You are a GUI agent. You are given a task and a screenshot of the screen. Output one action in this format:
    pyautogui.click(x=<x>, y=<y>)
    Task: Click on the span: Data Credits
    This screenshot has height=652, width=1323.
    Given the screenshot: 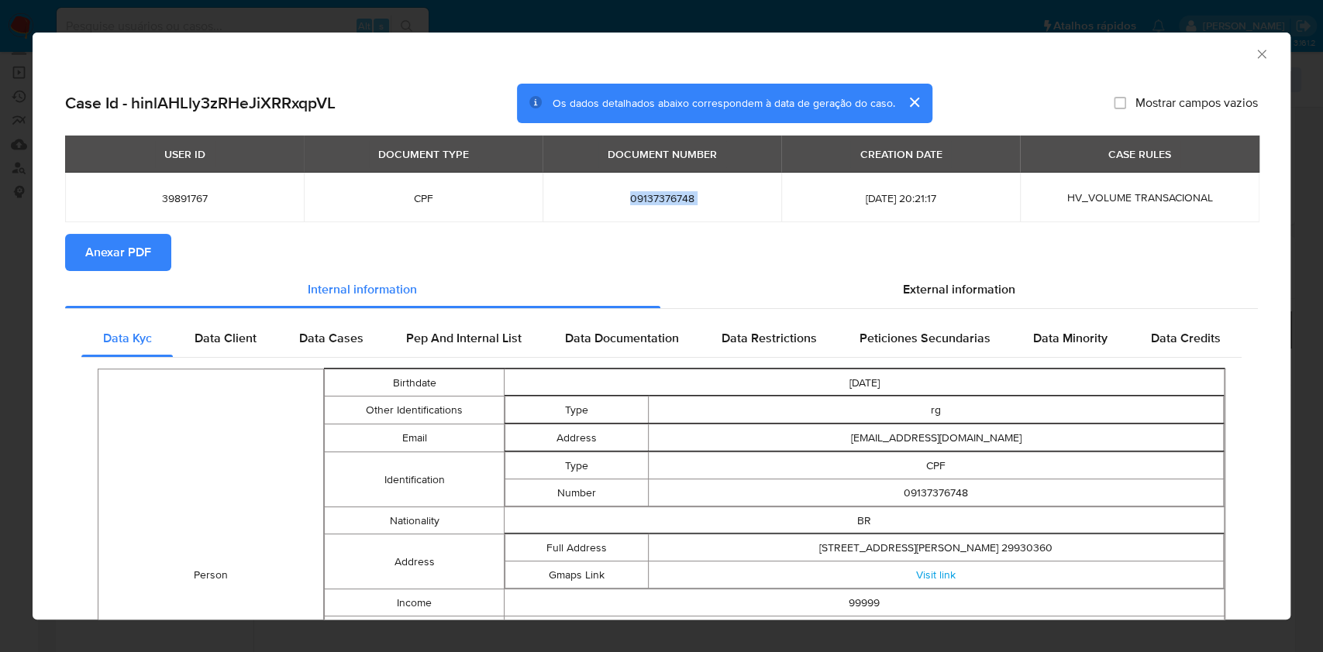 What is the action you would take?
    pyautogui.click(x=1185, y=338)
    